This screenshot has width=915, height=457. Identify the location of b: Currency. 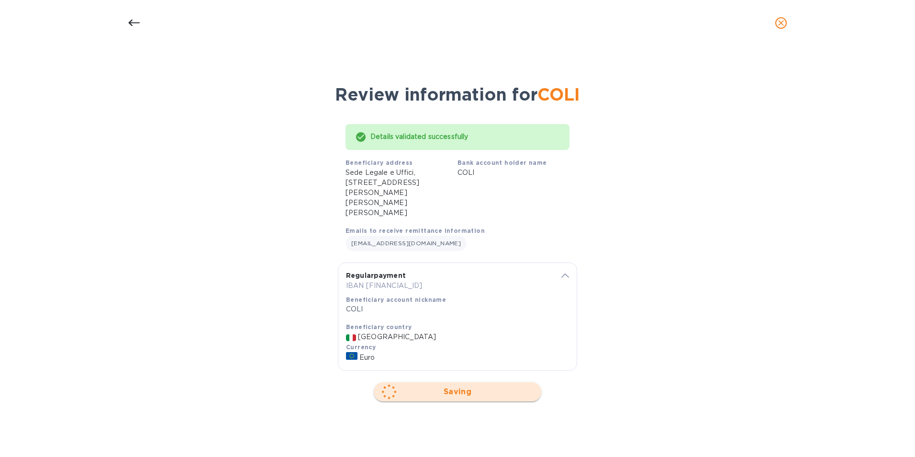
(361, 346).